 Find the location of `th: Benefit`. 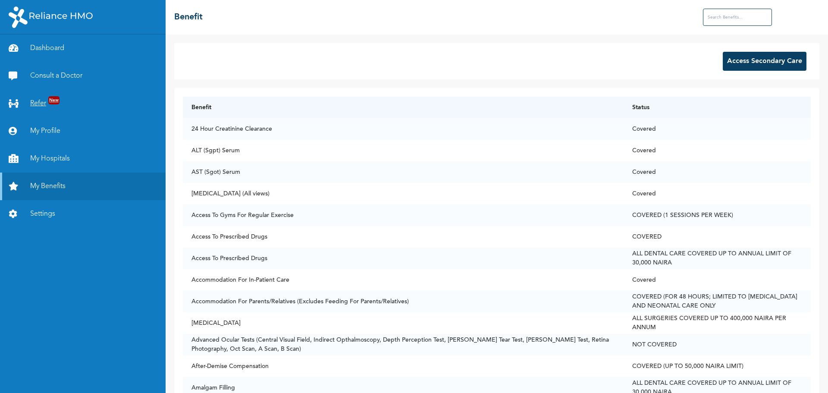

th: Benefit is located at coordinates (403, 107).